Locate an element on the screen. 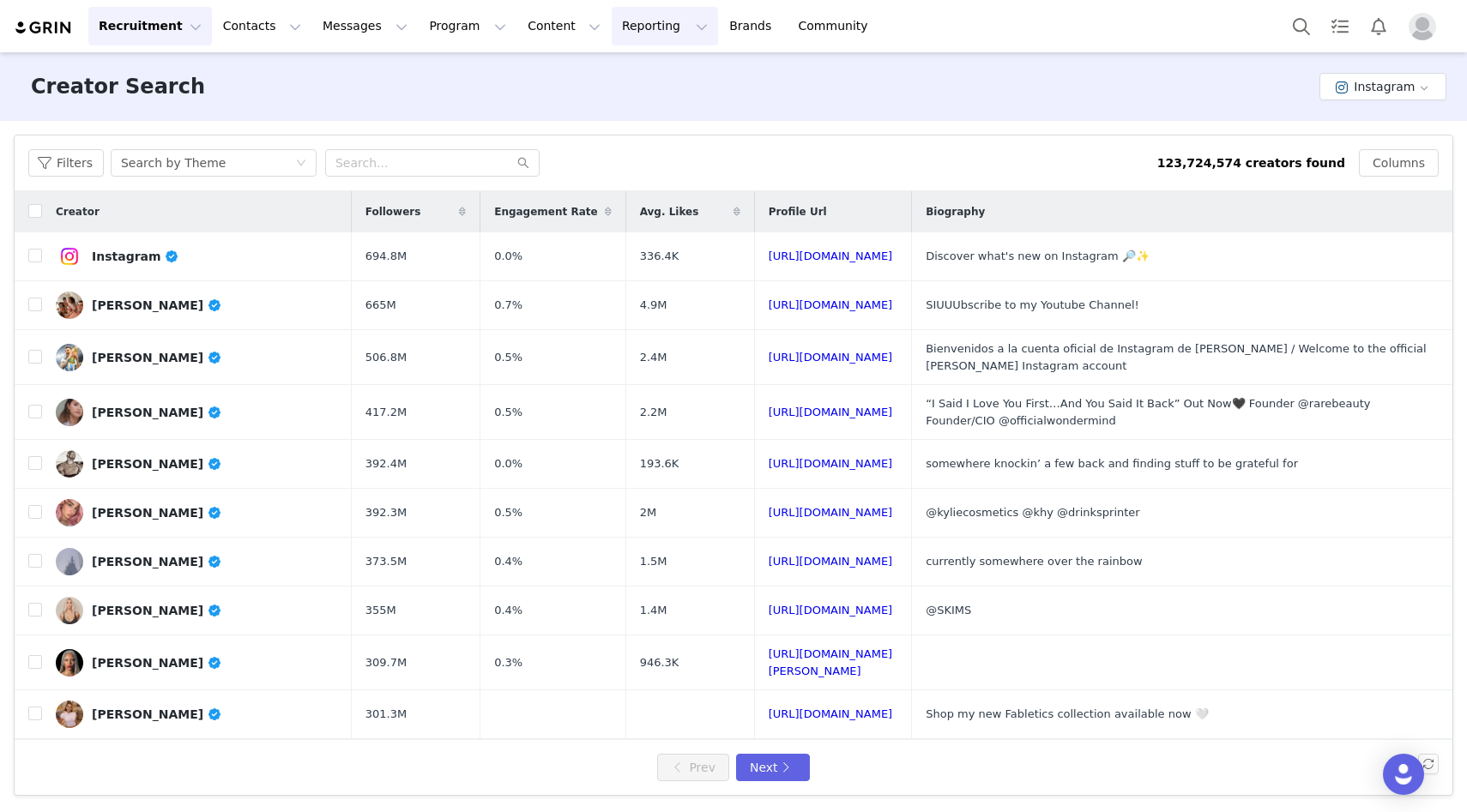  span: Creator is located at coordinates (77, 212).